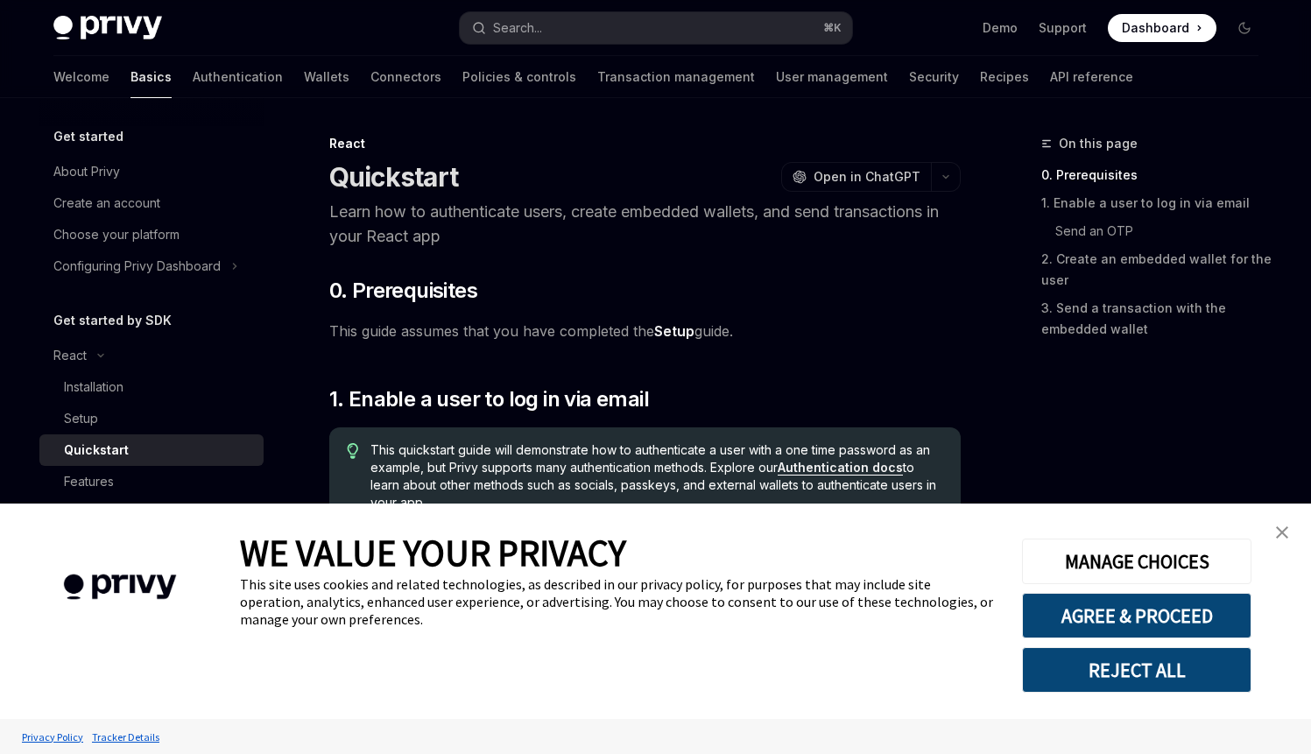 The image size is (1311, 754). I want to click on a: Policies & controls, so click(519, 77).